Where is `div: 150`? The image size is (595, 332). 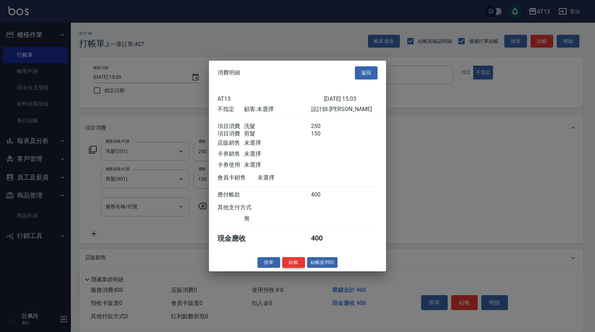
div: 150 is located at coordinates (324, 133).